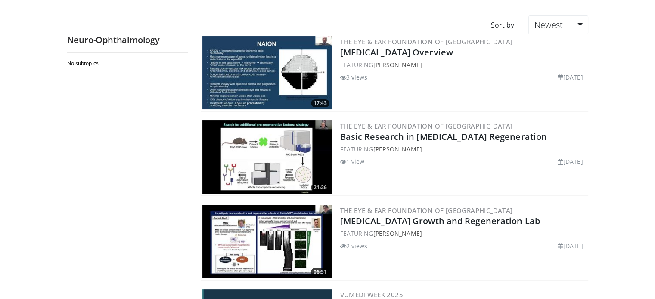 This screenshot has width=655, height=299. Describe the element at coordinates (320, 188) in the screenshot. I see `span: 21:26` at that location.